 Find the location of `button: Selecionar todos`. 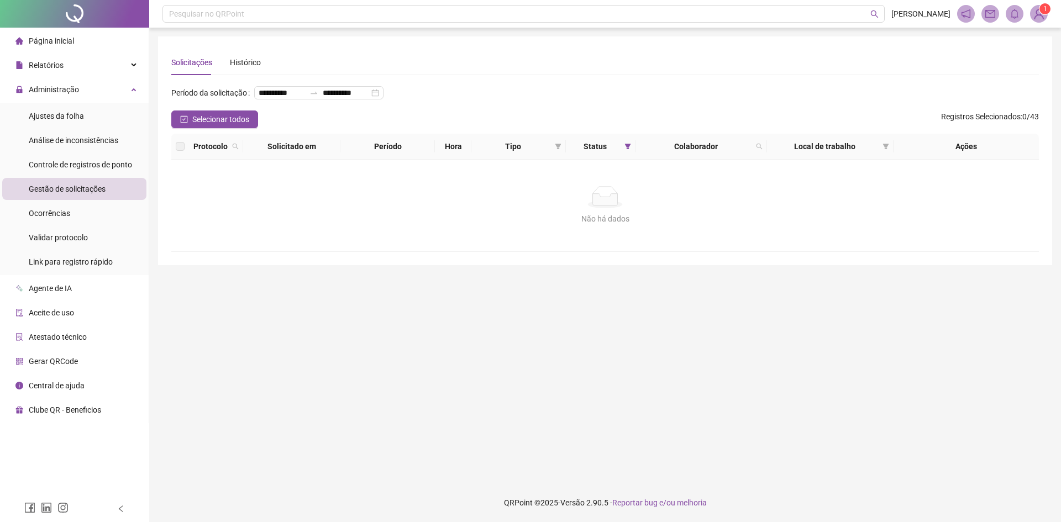

button: Selecionar todos is located at coordinates (214, 119).